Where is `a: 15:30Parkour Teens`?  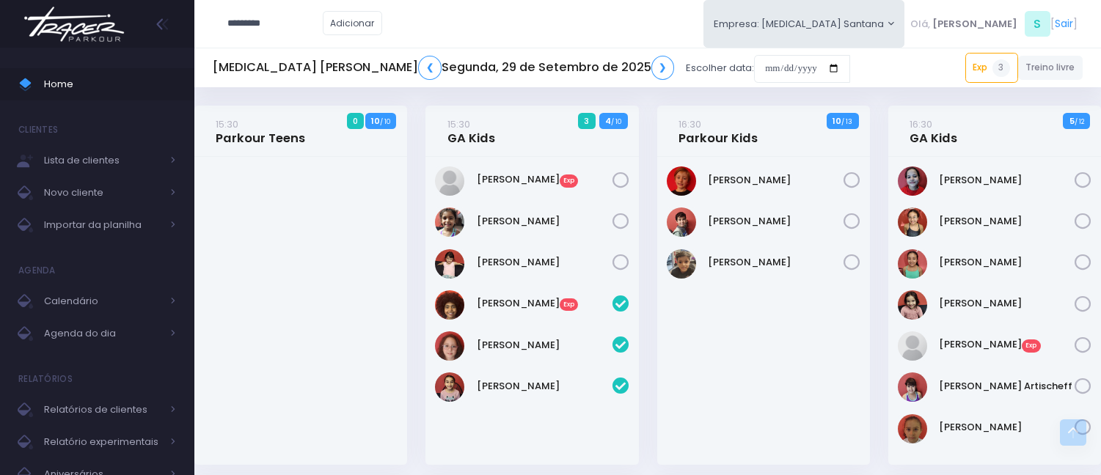
a: 15:30Parkour Teens is located at coordinates (260, 131).